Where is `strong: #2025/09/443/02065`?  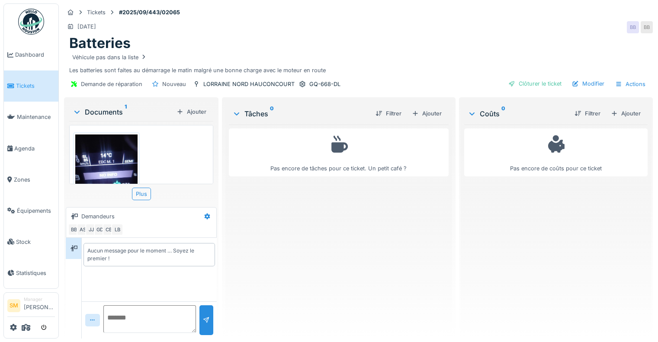
strong: #2025/09/443/02065 is located at coordinates (149, 12).